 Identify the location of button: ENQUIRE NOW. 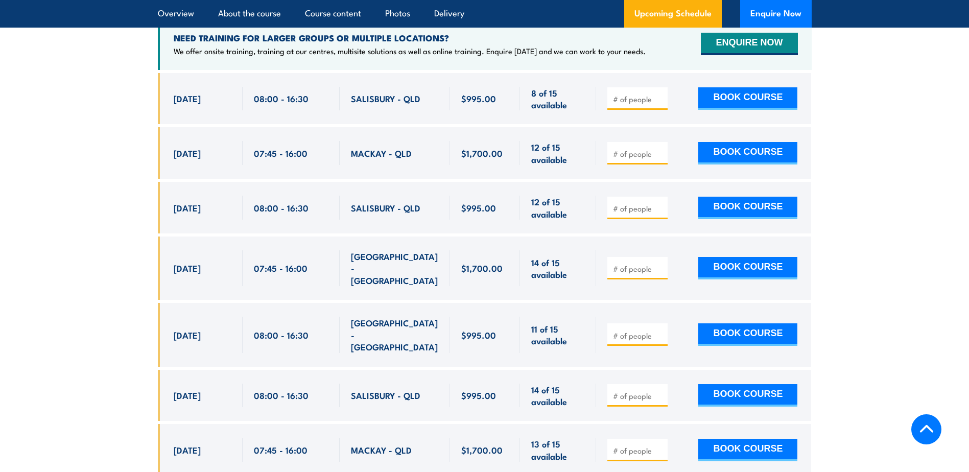
(749, 44).